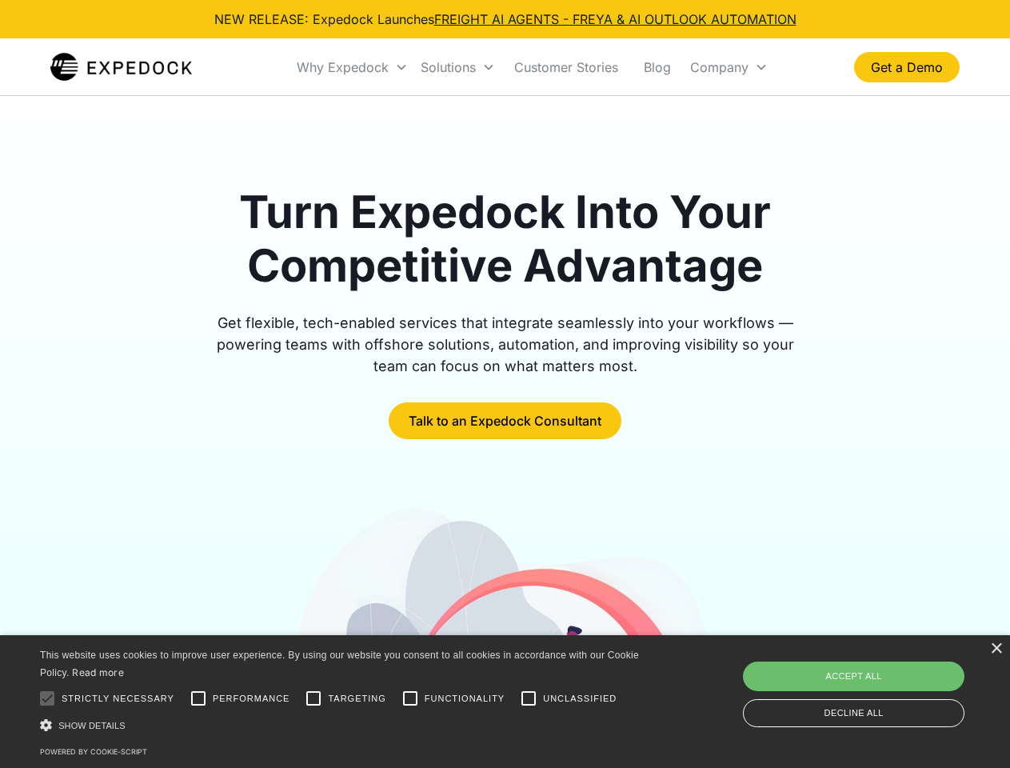  I want to click on span: Functionality, so click(464, 698).